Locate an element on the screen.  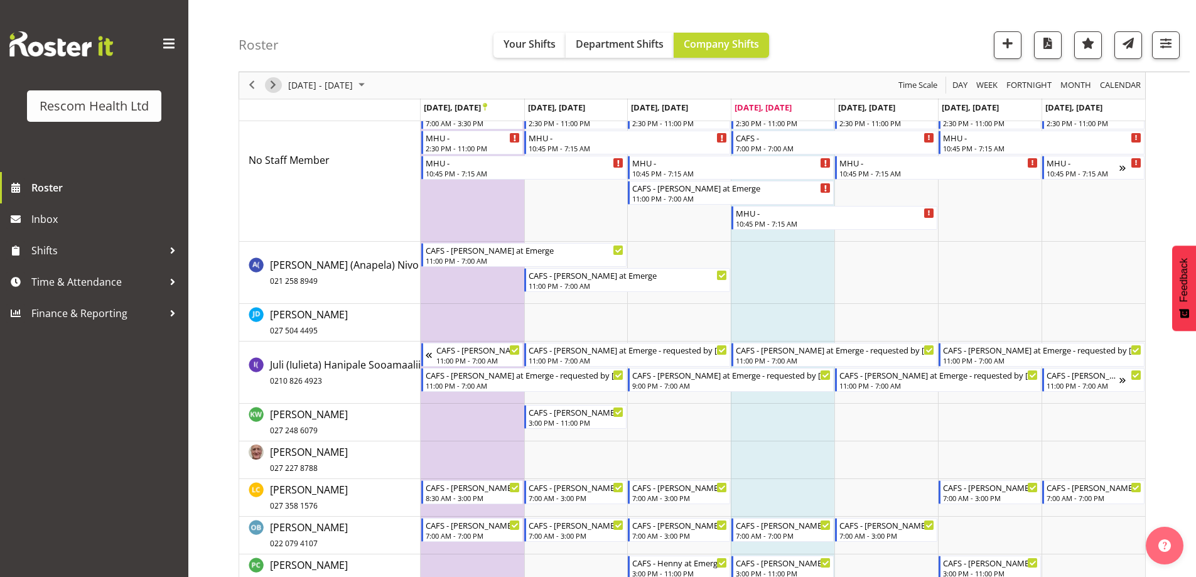
div: Olive Bartlett"s event - CAFS - Lance at Emerge Begin From Thursday, September 25, 2025 at 7:00:0... is located at coordinates (782, 530).